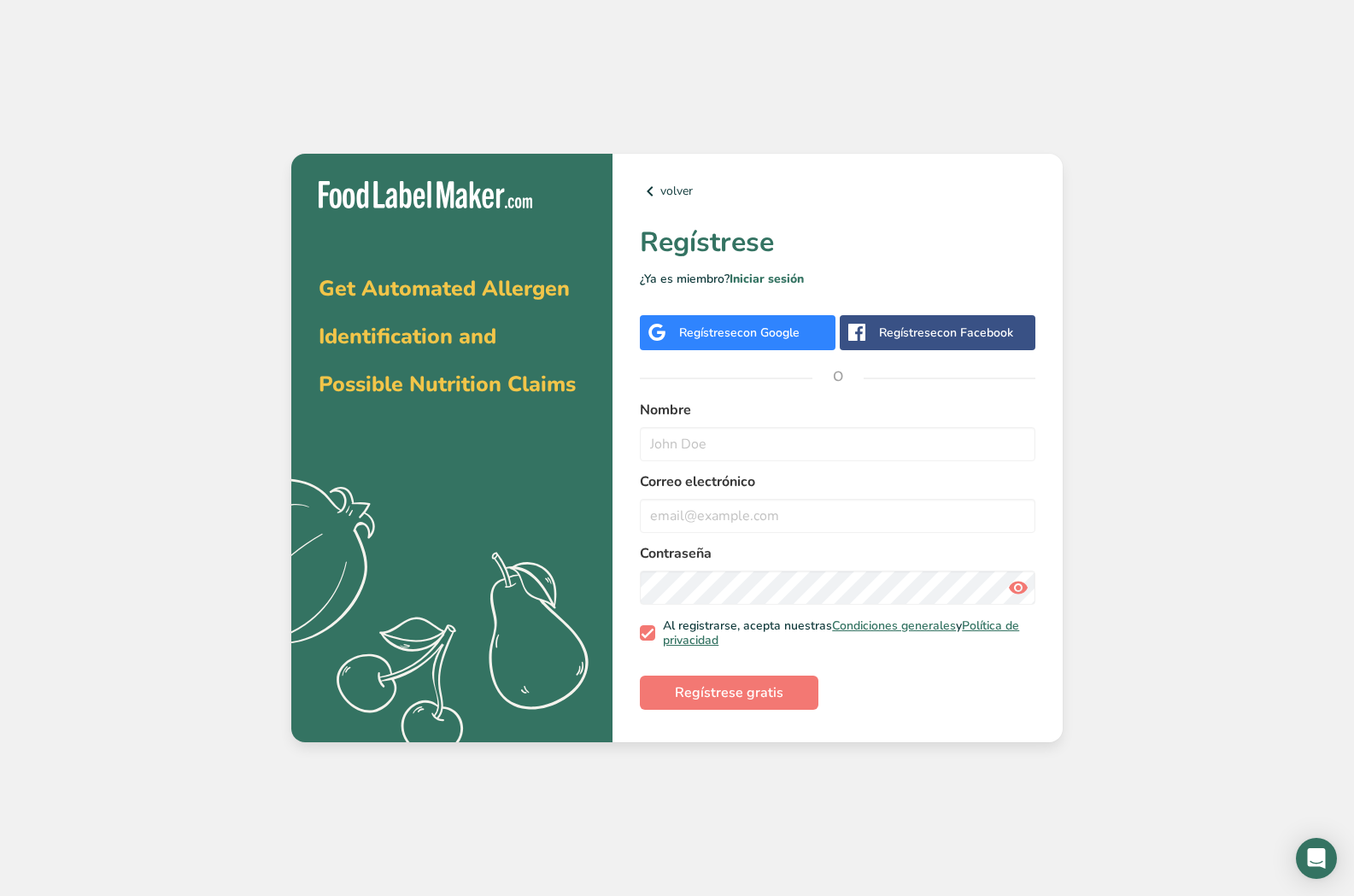  What do you see at coordinates (837, 444) in the screenshot?
I see `input: John Doe` at bounding box center [837, 444].